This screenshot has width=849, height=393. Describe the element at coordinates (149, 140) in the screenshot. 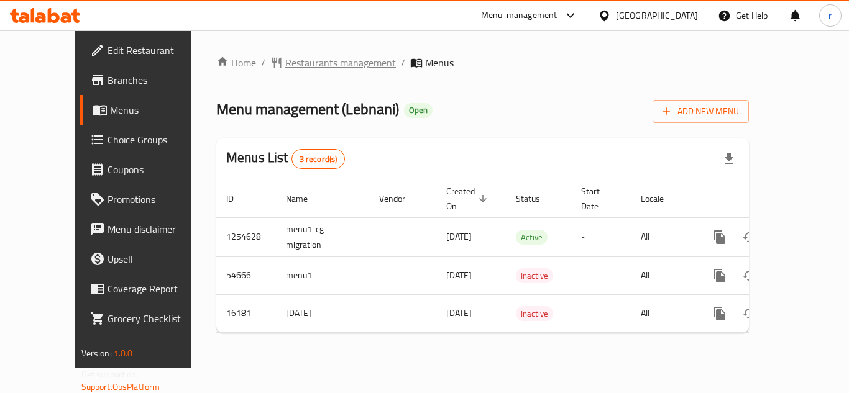

I see `a: Choice Groups` at that location.